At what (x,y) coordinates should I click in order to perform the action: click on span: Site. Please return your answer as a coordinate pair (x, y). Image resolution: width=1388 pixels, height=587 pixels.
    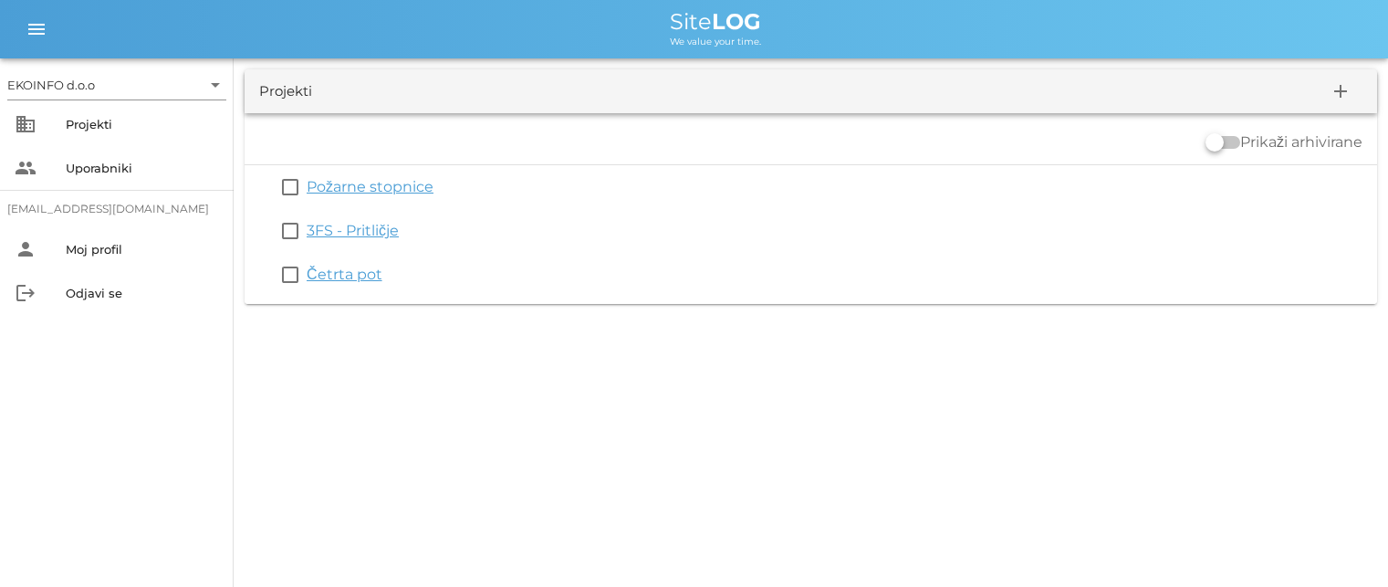
    Looking at the image, I should click on (716, 21).